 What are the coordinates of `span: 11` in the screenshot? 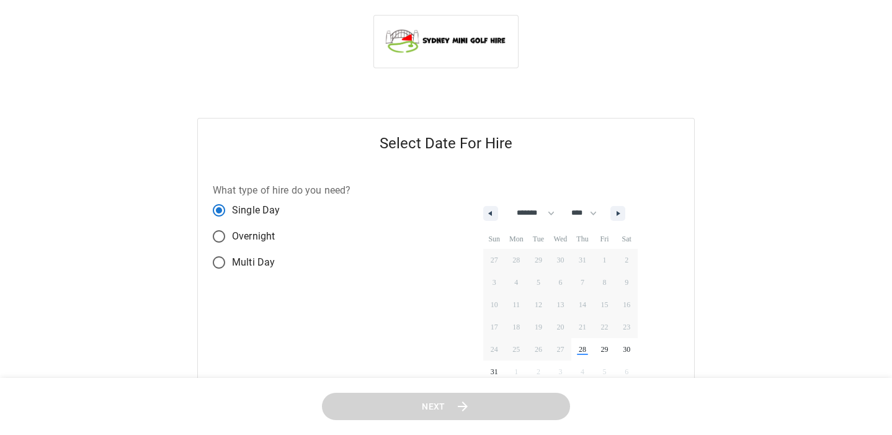 It's located at (517, 305).